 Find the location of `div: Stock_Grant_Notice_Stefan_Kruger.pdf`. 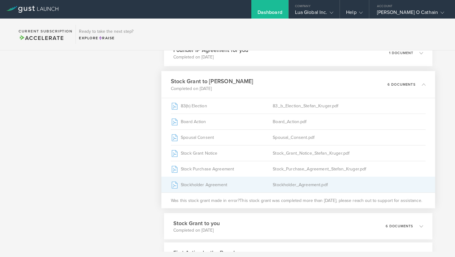

div: Stock_Grant_Notice_Stefan_Kruger.pdf is located at coordinates (349, 153).